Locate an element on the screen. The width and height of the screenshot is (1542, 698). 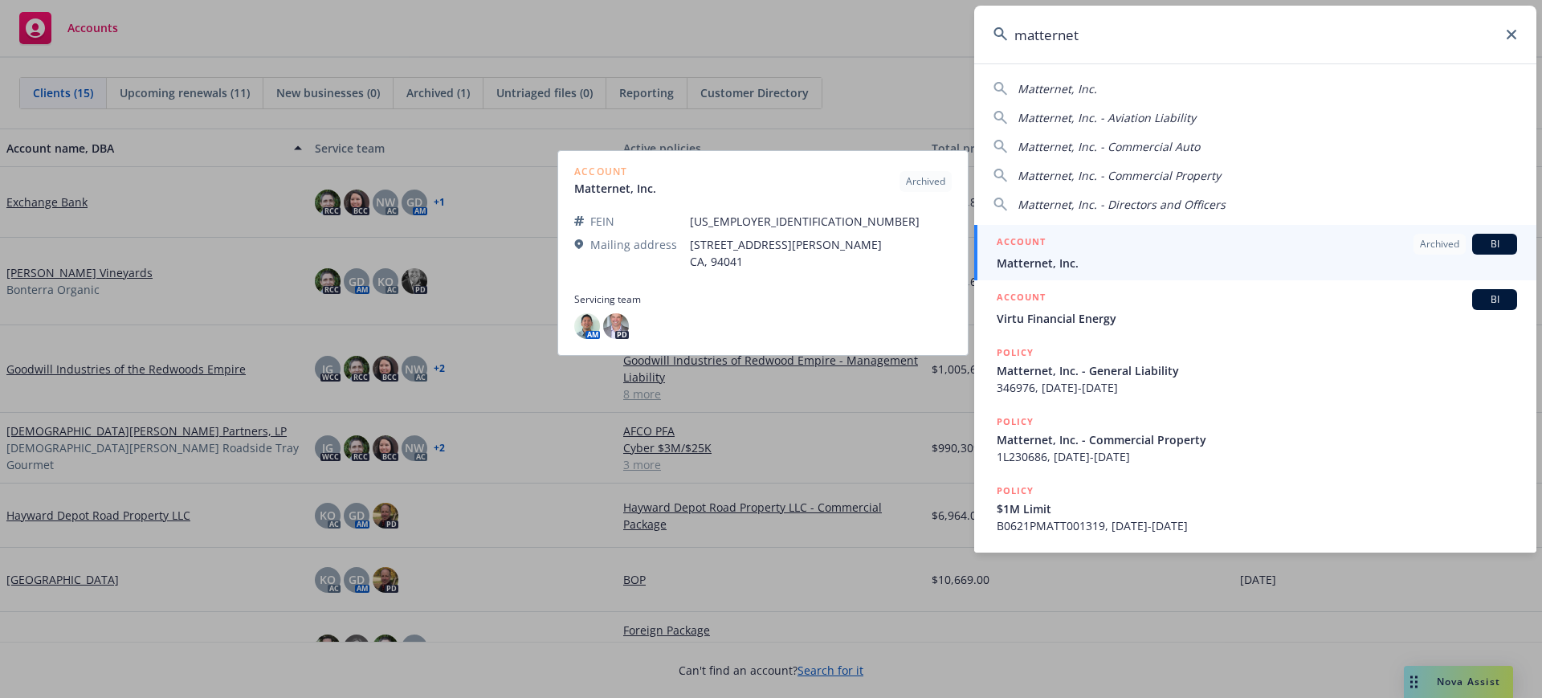
span: $1M Limit is located at coordinates (1257, 509).